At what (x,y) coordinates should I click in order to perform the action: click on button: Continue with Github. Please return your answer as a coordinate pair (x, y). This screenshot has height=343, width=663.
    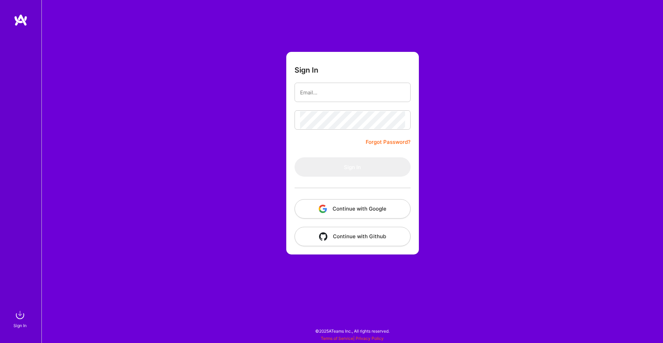
    Looking at the image, I should click on (353, 236).